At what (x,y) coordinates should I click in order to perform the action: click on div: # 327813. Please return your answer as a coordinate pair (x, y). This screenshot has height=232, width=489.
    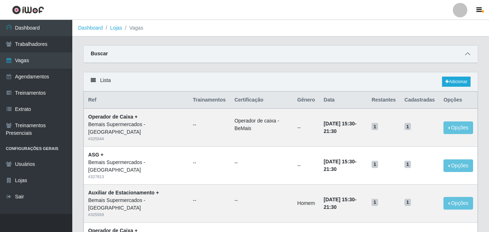
    Looking at the image, I should click on (136, 177).